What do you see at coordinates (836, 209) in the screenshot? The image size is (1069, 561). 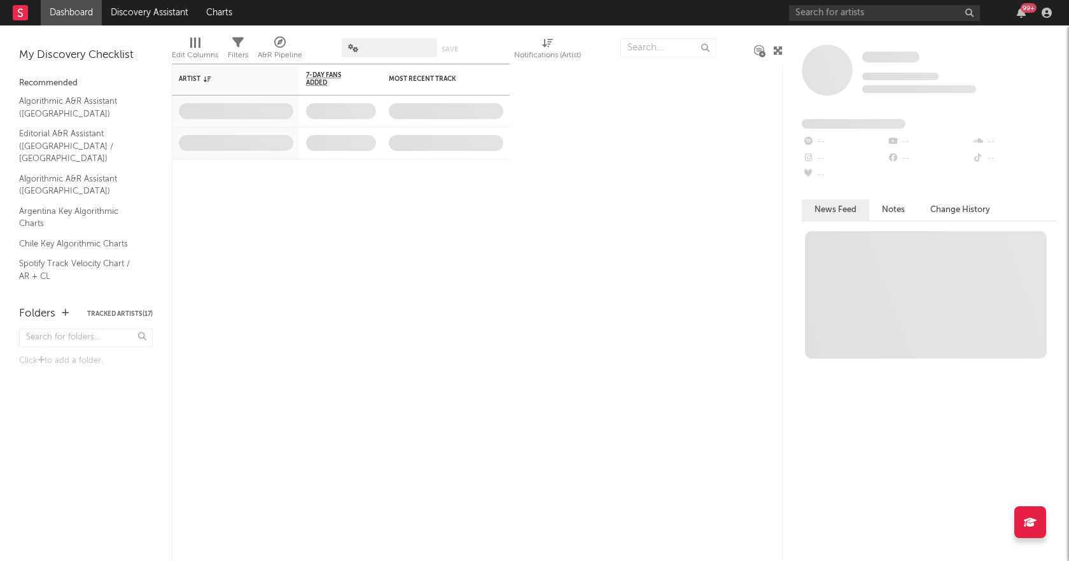 I see `button: News Feed` at bounding box center [836, 209].